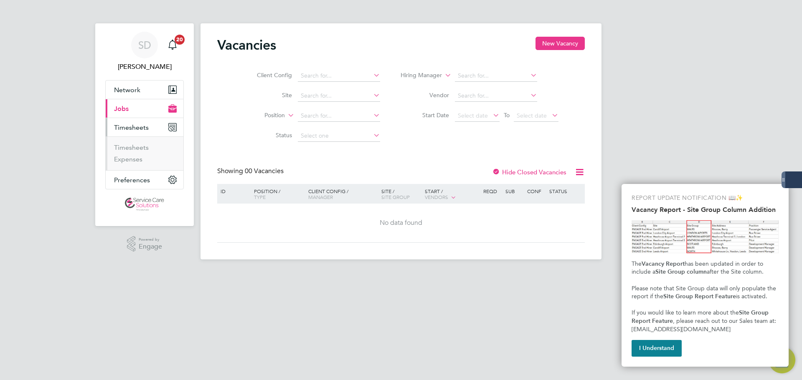 The image size is (802, 380). What do you see at coordinates (681, 272) in the screenshot?
I see `strong: Site Group column` at bounding box center [681, 272].